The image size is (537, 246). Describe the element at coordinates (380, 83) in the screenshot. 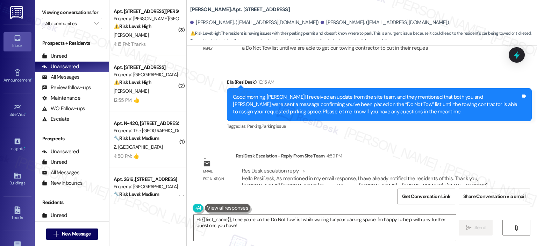

I see `div: Ella (ResiDesk)` at that location.